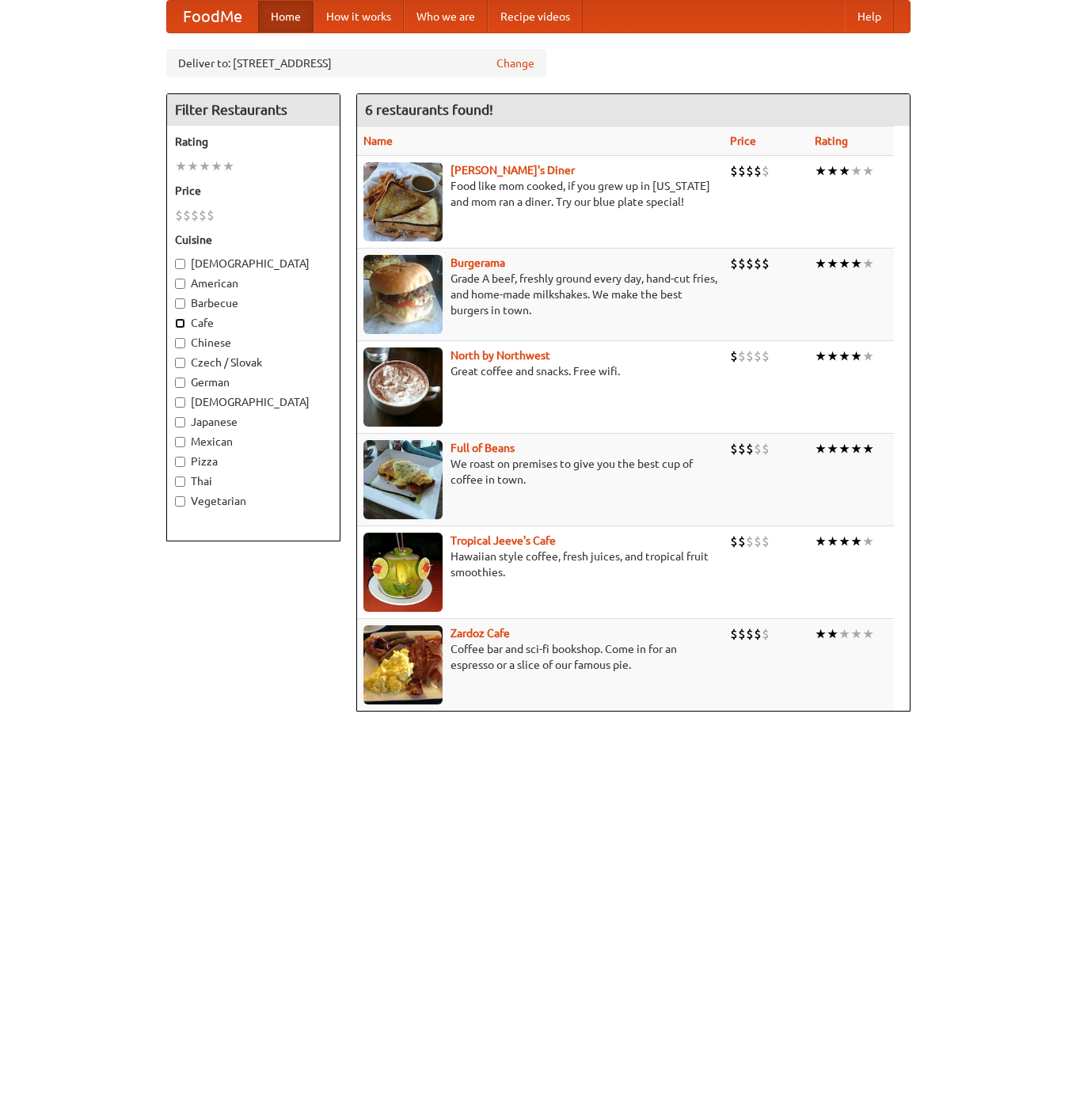 Image resolution: width=1076 pixels, height=1120 pixels. I want to click on input: Cafe, so click(180, 323).